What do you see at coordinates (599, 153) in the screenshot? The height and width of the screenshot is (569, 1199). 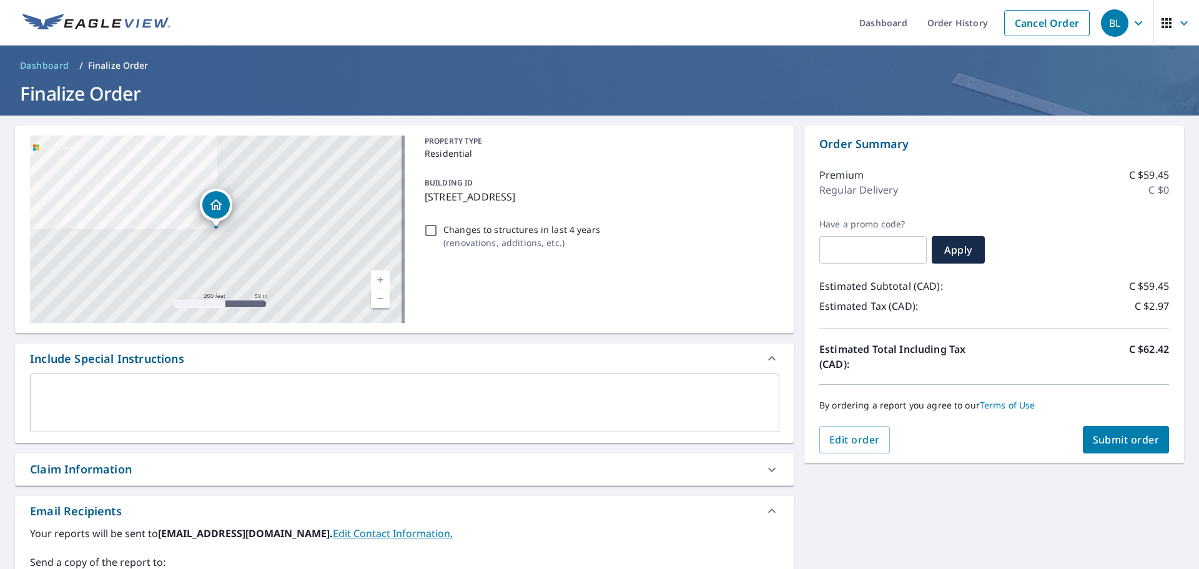 I see `p: Residential` at bounding box center [599, 153].